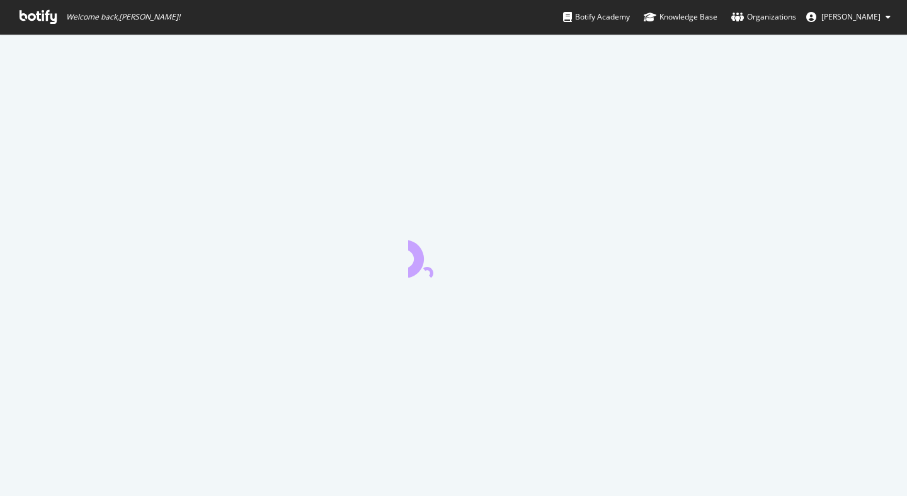 Image resolution: width=907 pixels, height=496 pixels. I want to click on div: Botify Academy, so click(597, 17).